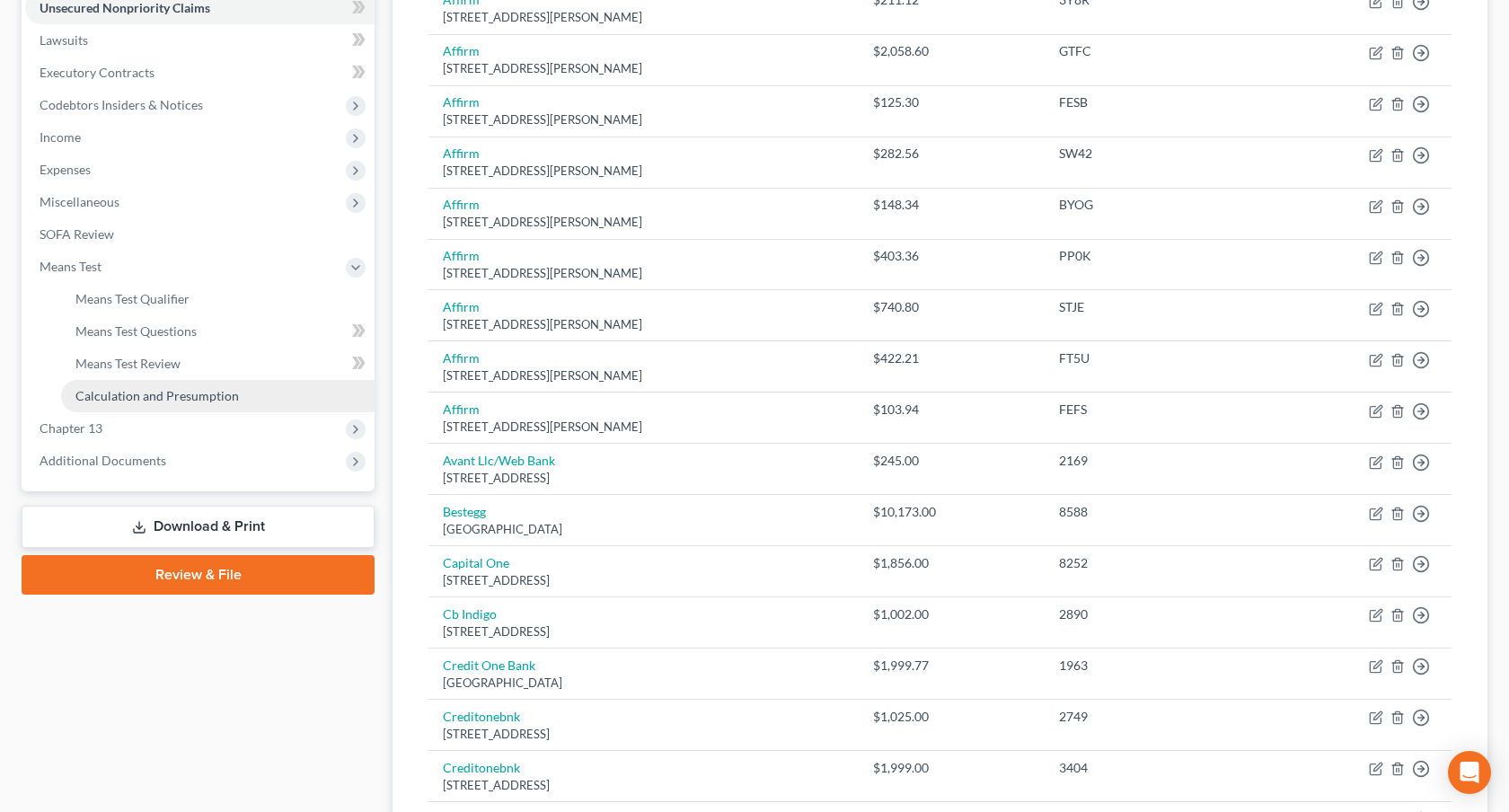 The height and width of the screenshot is (812, 1509). What do you see at coordinates (1156, 358) in the screenshot?
I see `div: FT5U` at bounding box center [1156, 358].